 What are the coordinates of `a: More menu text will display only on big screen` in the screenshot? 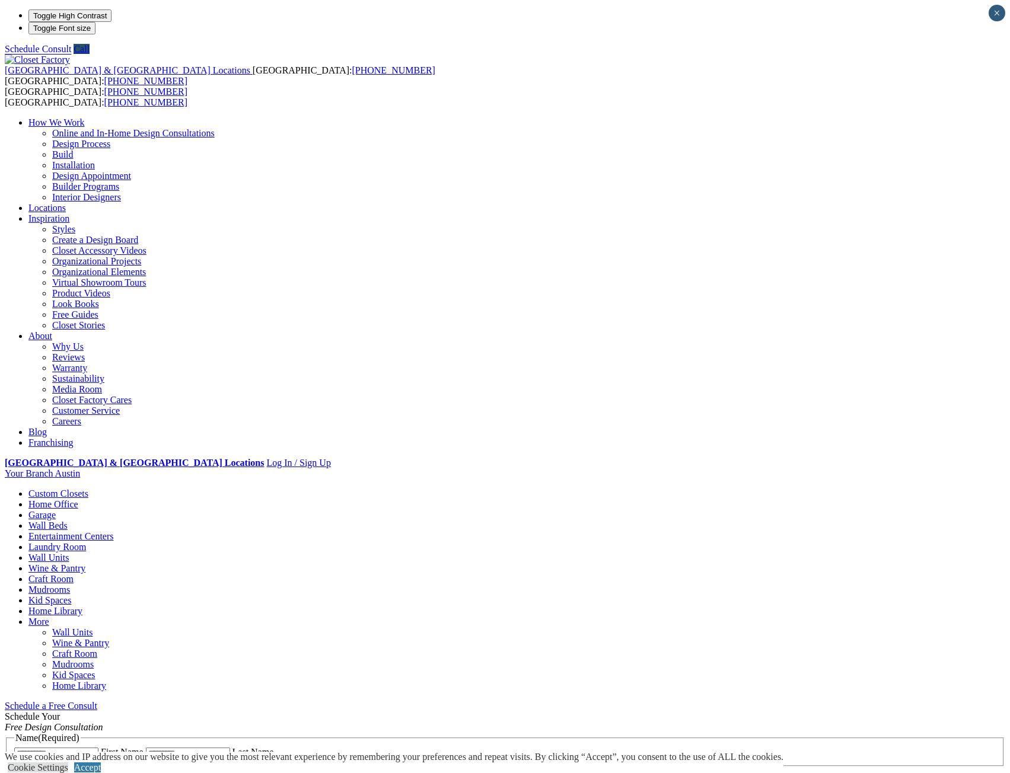 It's located at (39, 621).